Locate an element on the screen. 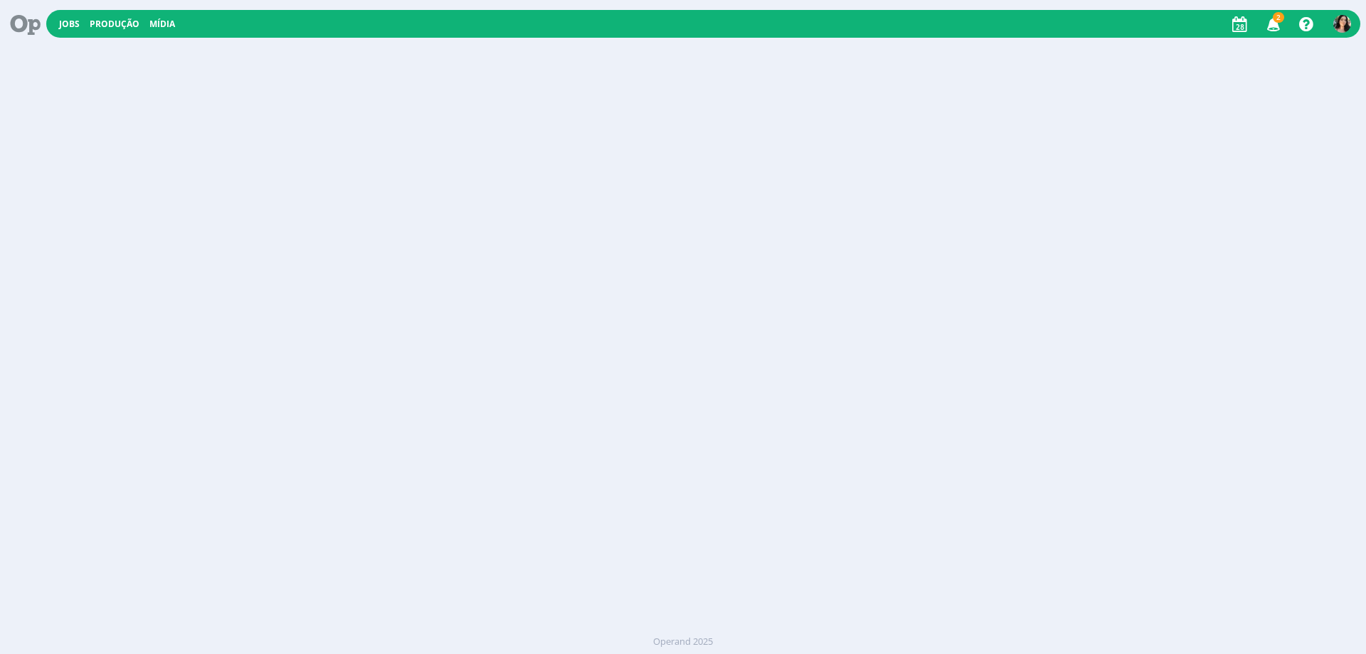  button: Jobs is located at coordinates (69, 24).